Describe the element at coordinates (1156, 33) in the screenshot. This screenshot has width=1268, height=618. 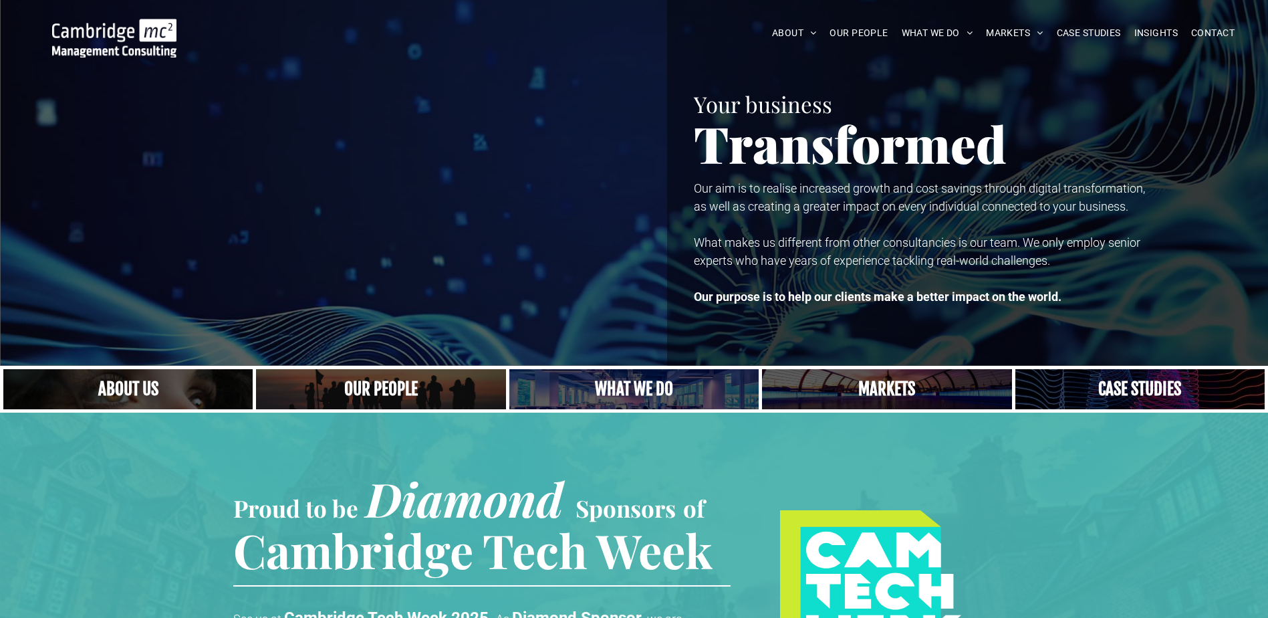
I see `a: INSIGHTS` at that location.